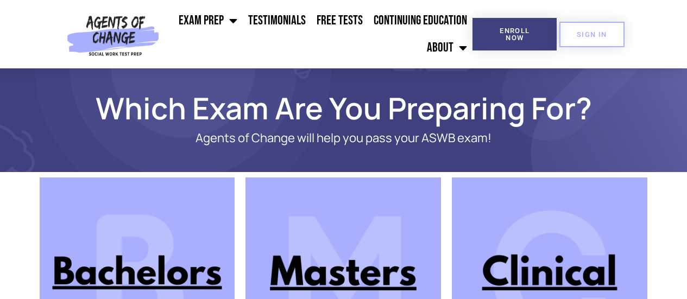 Image resolution: width=687 pixels, height=299 pixels. I want to click on span: SIGN IN, so click(592, 34).